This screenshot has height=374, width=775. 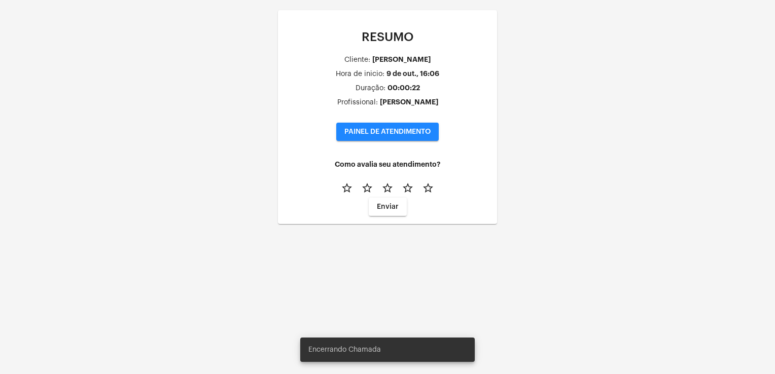 What do you see at coordinates (370, 88) in the screenshot?
I see `div: Duração:` at bounding box center [370, 88].